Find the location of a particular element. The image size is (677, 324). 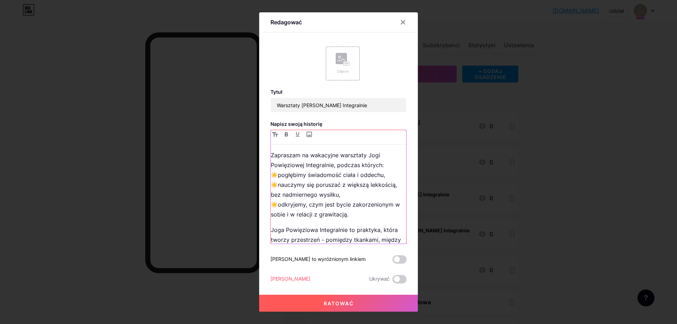

font: Napisz swoją historię is located at coordinates (296, 124).